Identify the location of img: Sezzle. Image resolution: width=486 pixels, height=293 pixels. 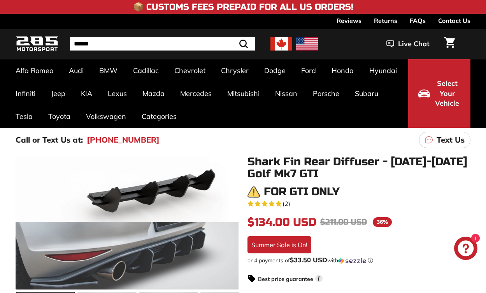
(352, 261).